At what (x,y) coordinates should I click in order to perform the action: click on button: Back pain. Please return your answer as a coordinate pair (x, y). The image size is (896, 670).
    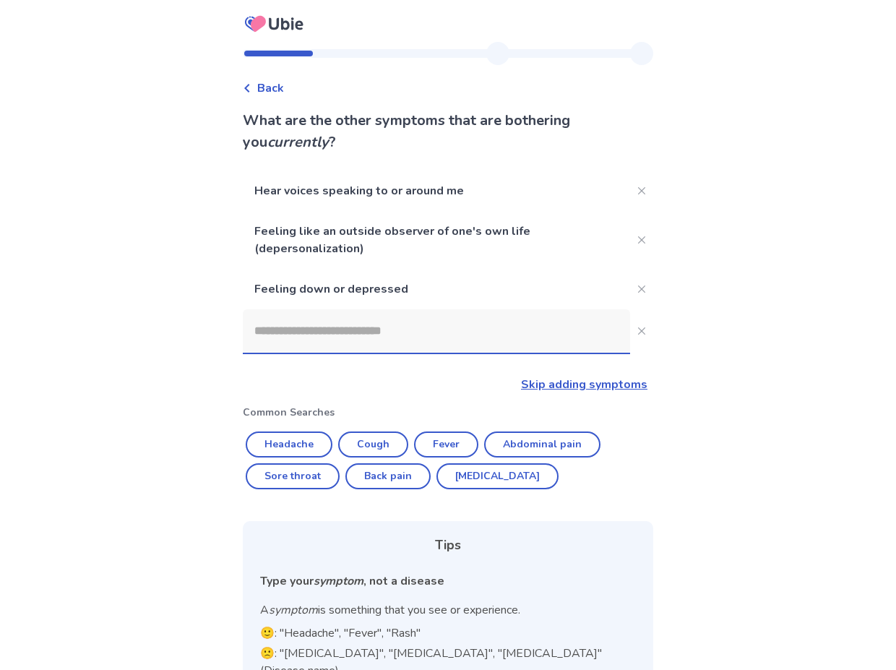
    Looking at the image, I should click on (388, 476).